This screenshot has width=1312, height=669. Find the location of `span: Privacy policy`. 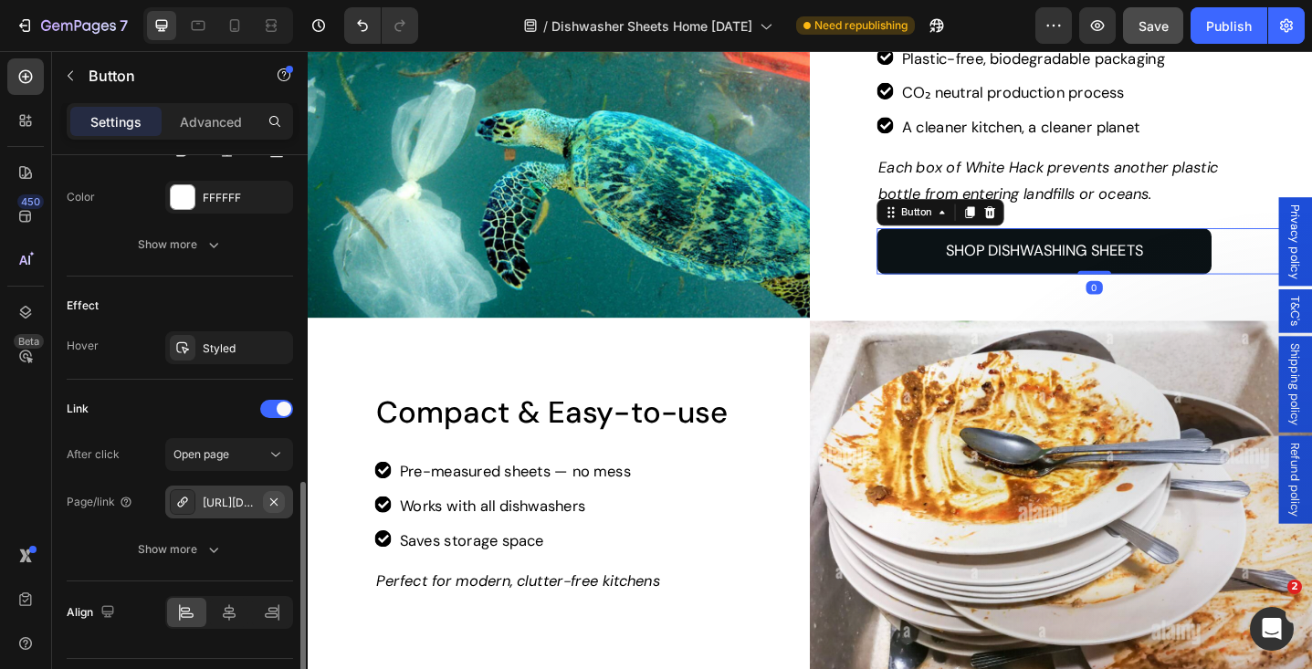

span: Privacy policy is located at coordinates (1077, 208).